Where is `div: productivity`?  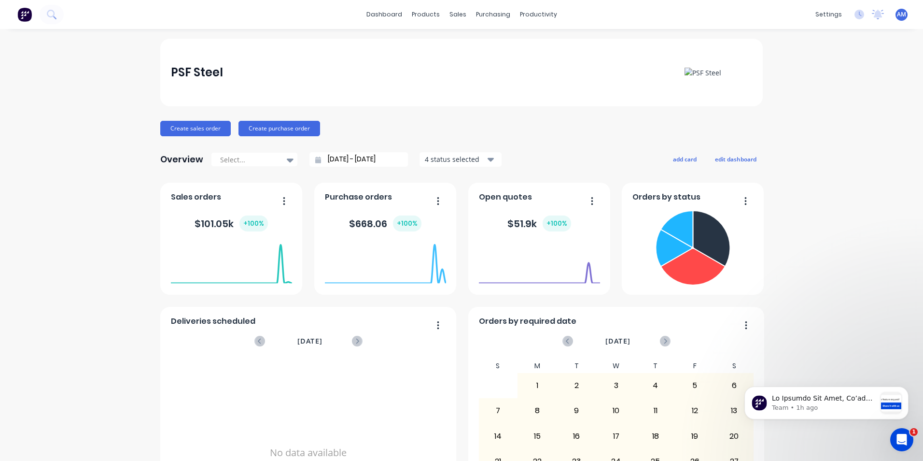 div: productivity is located at coordinates (538, 14).